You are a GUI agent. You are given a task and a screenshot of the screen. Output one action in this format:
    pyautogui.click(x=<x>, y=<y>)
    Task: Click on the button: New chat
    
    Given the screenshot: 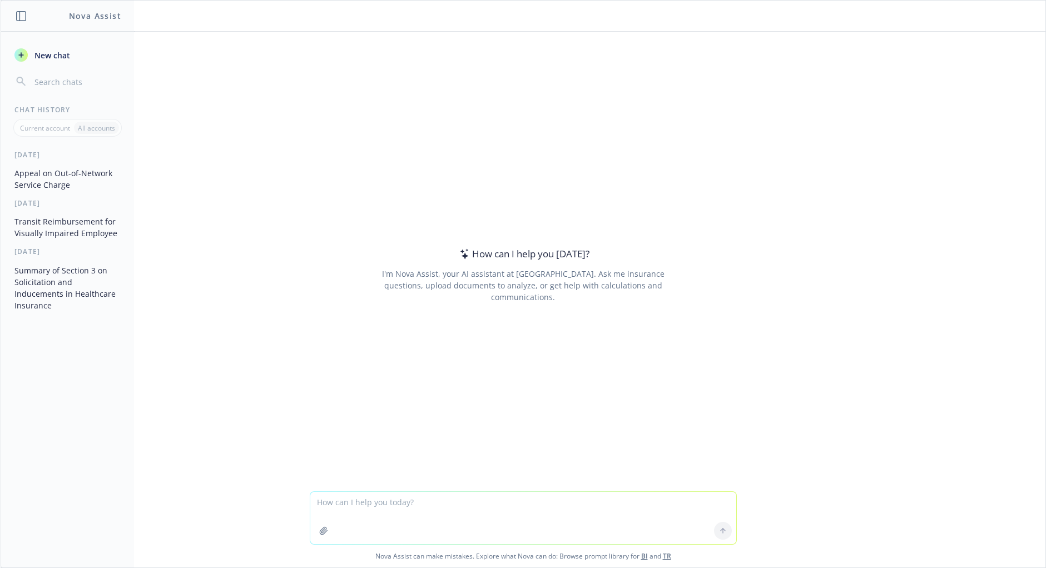 What is the action you would take?
    pyautogui.click(x=67, y=55)
    